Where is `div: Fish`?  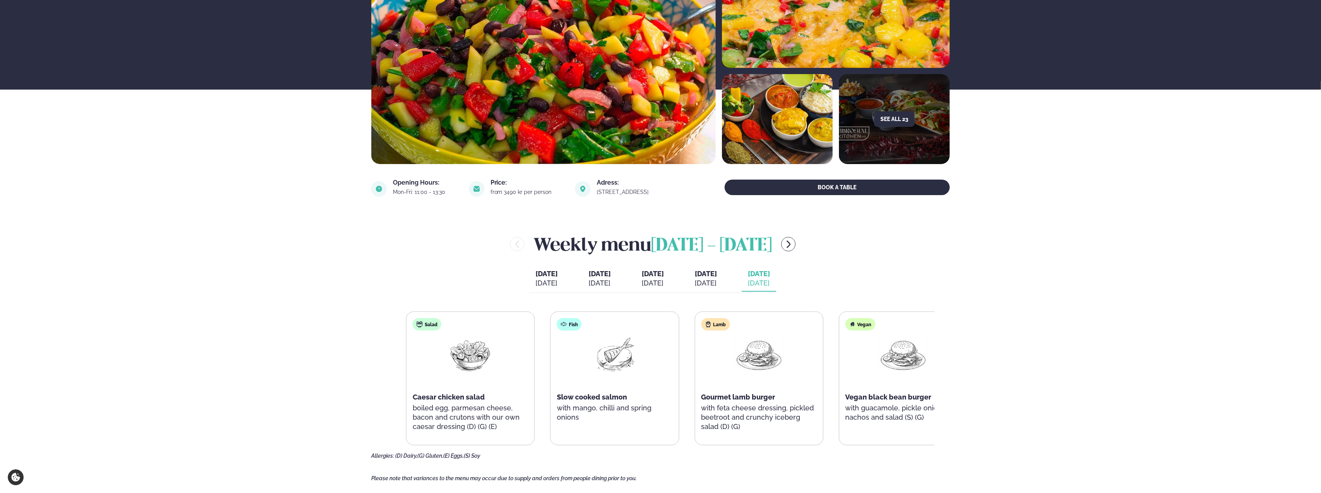 div: Fish is located at coordinates (569, 324).